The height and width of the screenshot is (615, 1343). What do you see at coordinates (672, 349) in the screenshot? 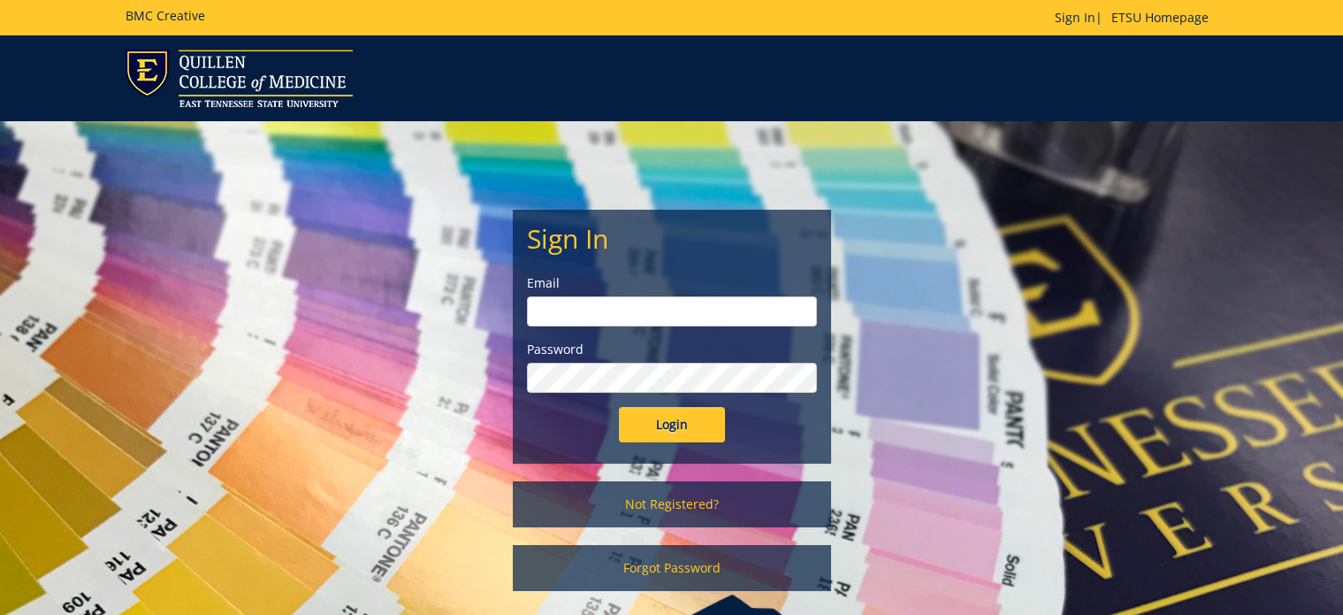
I see `label: Password` at bounding box center [672, 349].